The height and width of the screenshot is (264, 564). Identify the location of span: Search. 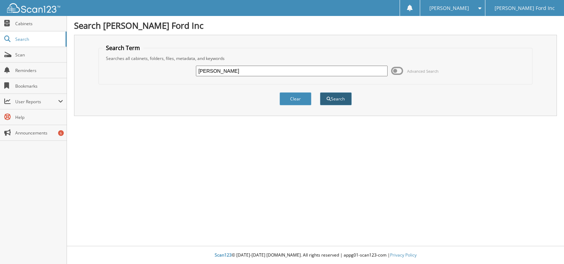
(39, 39).